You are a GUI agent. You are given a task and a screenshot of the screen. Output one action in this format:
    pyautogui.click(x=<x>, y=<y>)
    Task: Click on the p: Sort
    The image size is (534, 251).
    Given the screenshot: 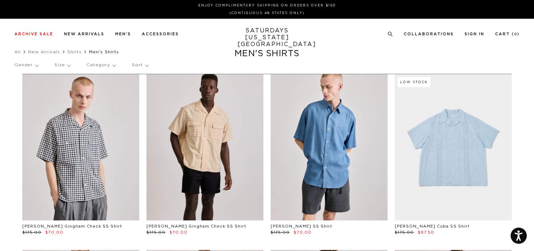 What is the action you would take?
    pyautogui.click(x=140, y=65)
    